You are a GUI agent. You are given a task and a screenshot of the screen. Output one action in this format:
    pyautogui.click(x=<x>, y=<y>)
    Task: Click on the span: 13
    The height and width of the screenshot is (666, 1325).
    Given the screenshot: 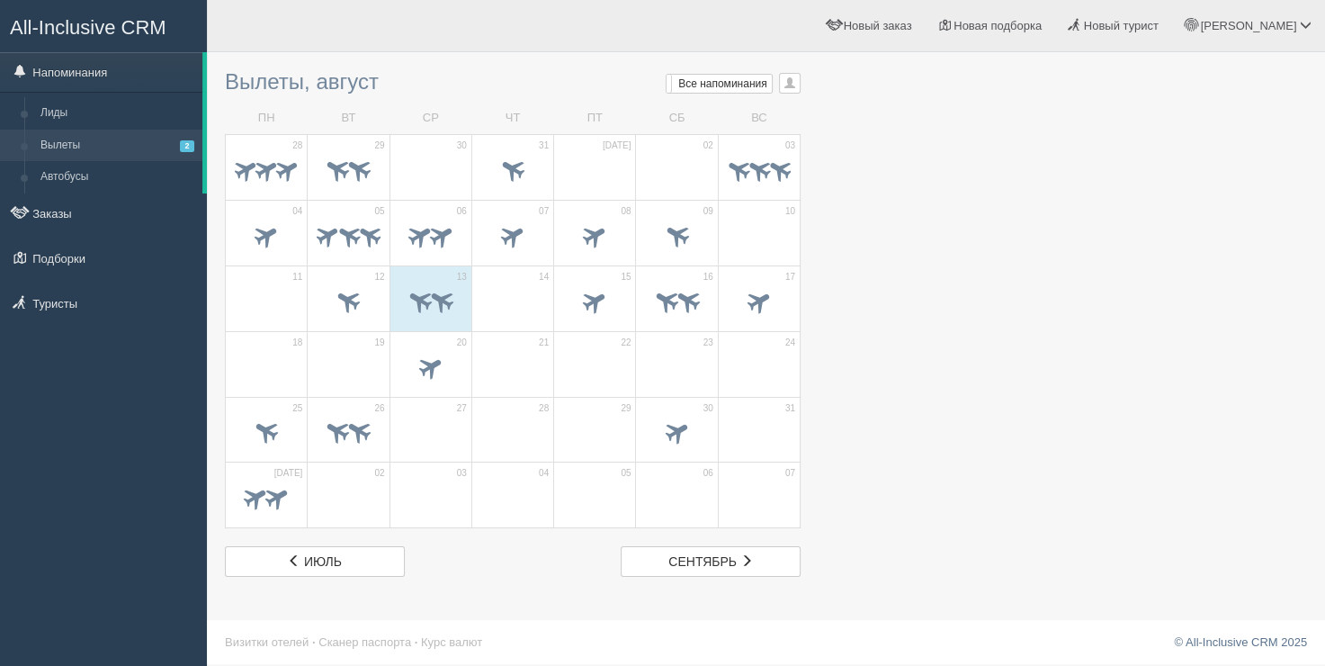 What is the action you would take?
    pyautogui.click(x=462, y=277)
    